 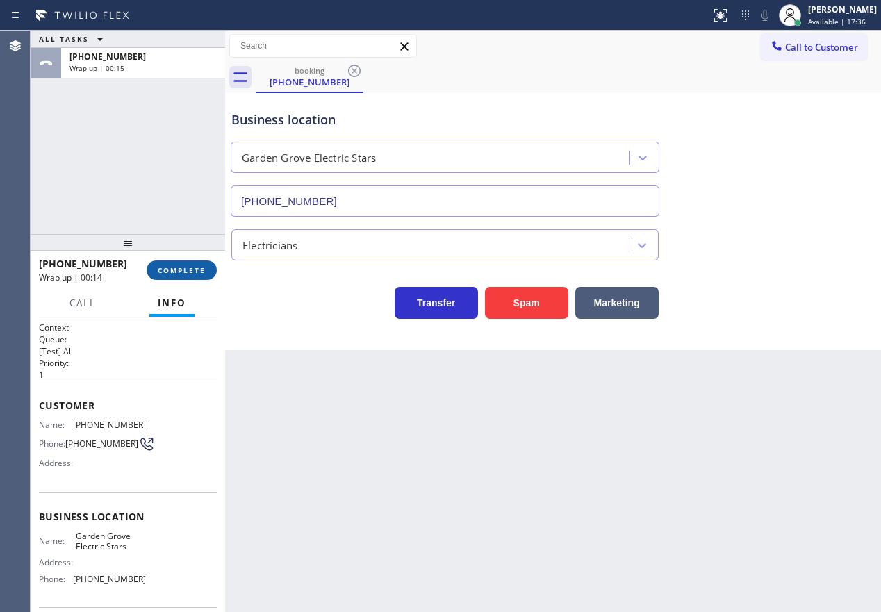 I want to click on p: [Test] All, so click(x=128, y=351).